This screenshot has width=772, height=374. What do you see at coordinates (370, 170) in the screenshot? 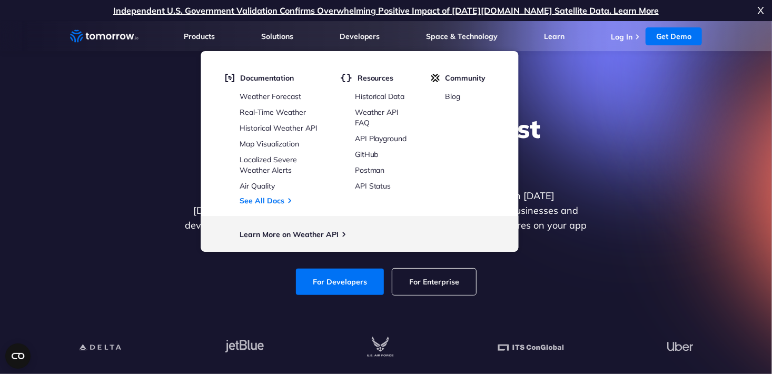
I see `a: Postman` at bounding box center [370, 170].